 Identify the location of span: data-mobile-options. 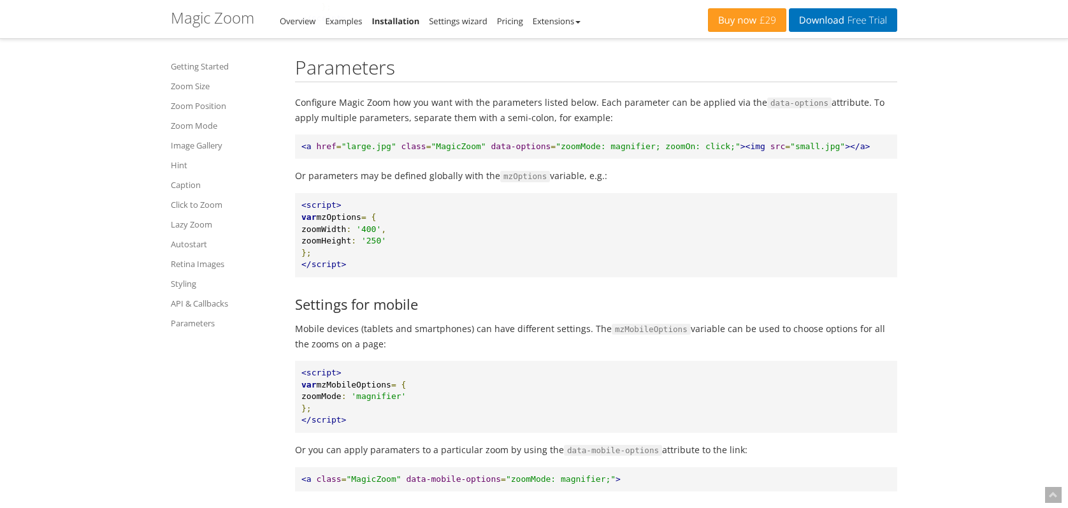
(453, 478).